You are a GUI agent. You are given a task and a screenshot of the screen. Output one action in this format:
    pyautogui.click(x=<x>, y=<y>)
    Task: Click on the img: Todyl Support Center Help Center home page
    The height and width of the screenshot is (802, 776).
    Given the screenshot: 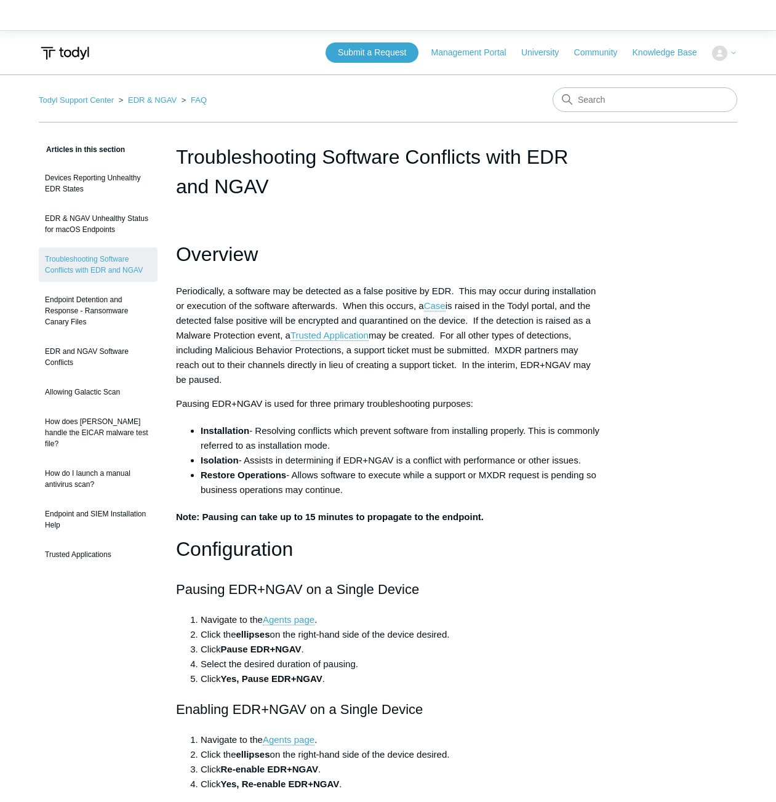 What is the action you would take?
    pyautogui.click(x=65, y=53)
    